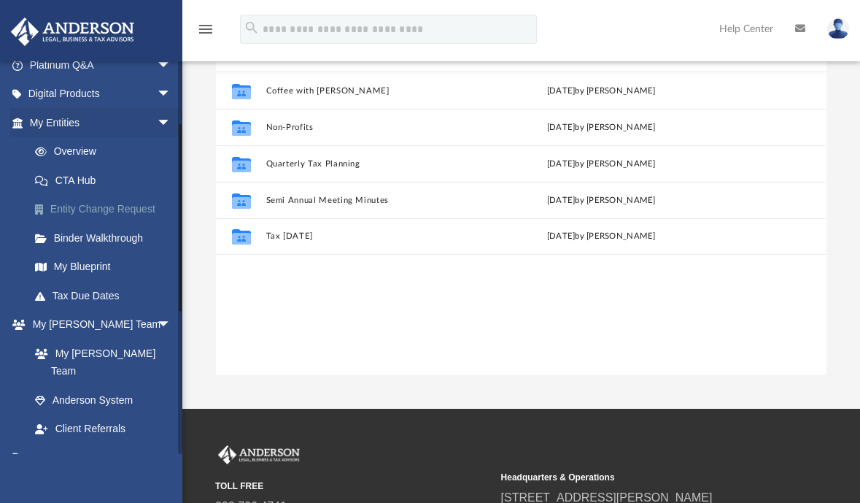 The height and width of the screenshot is (503, 860). I want to click on a: Digital Productsarrow_drop_down, so click(101, 94).